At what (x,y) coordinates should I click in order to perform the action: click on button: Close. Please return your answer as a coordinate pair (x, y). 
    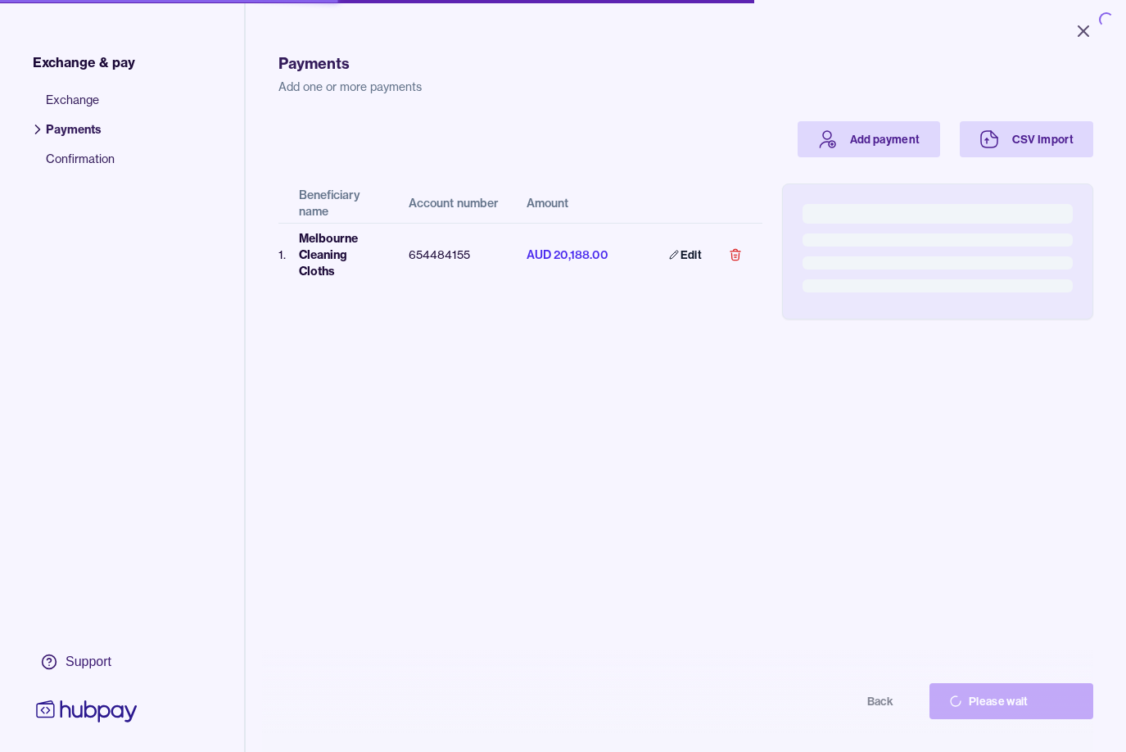
    Looking at the image, I should click on (1084, 31).